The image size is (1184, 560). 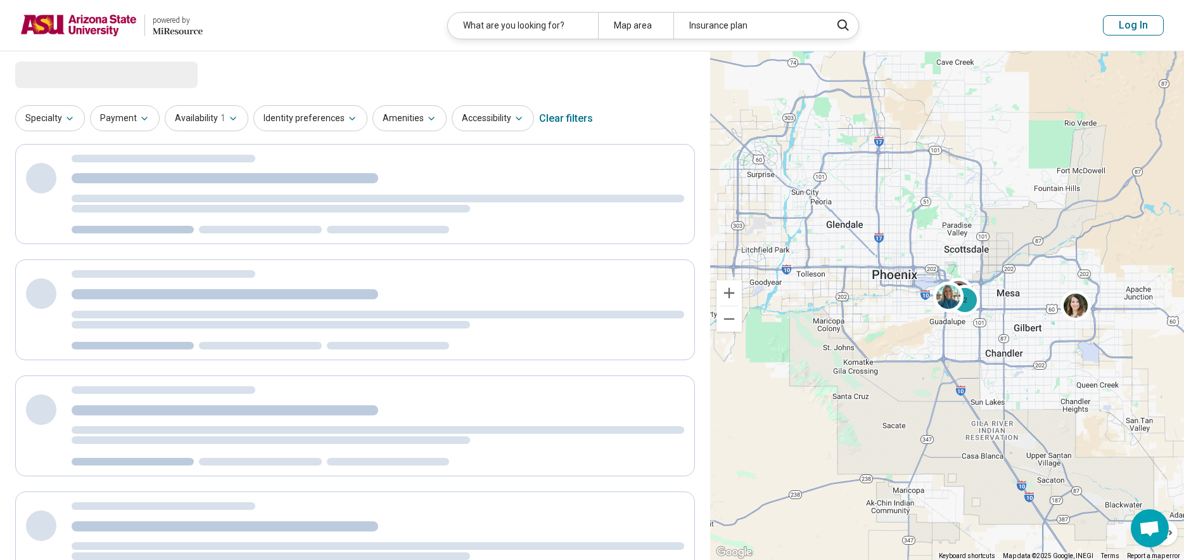 What do you see at coordinates (1154, 555) in the screenshot?
I see `a: Report a map error` at bounding box center [1154, 555].